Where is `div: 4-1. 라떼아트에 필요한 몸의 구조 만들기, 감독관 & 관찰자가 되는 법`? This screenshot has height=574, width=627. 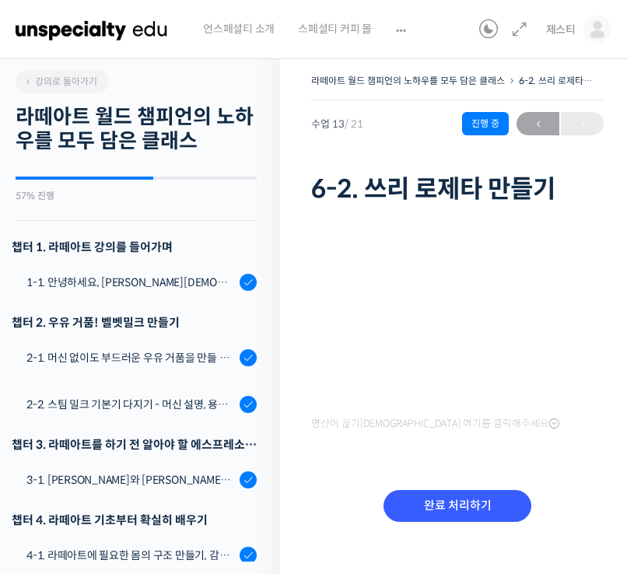
div: 4-1. 라떼아트에 필요한 몸의 구조 만들기, 감독관 & 관찰자가 되는 법 is located at coordinates (131, 555).